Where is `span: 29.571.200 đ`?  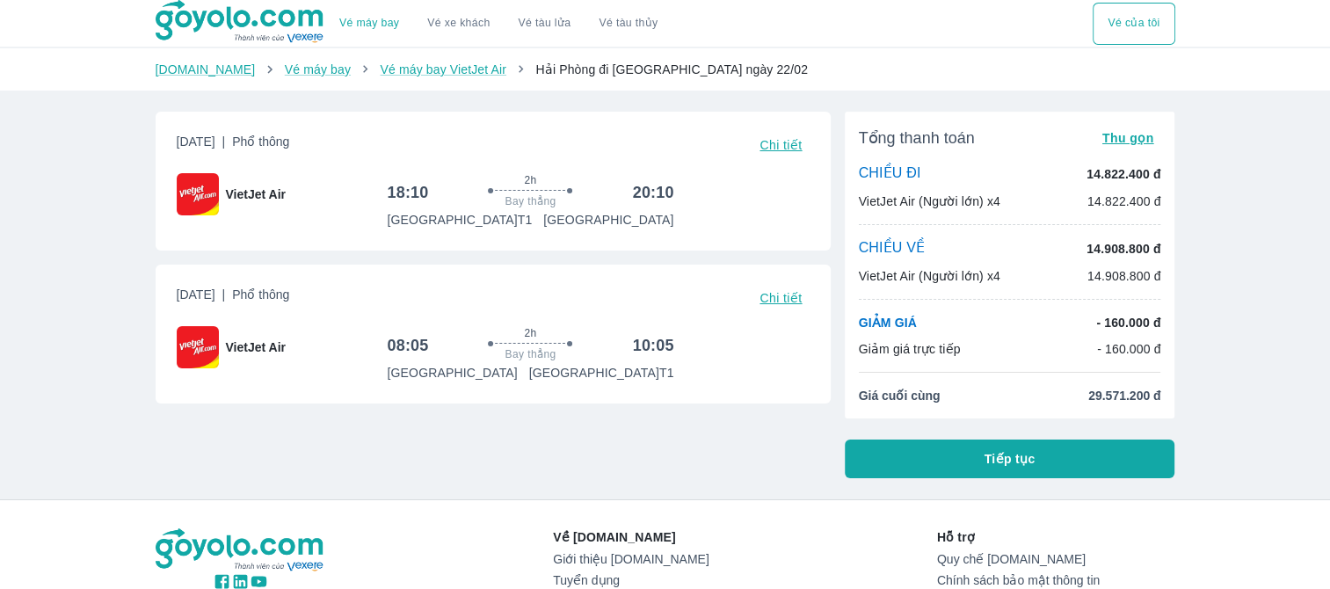
span: 29.571.200 đ is located at coordinates (1124, 395).